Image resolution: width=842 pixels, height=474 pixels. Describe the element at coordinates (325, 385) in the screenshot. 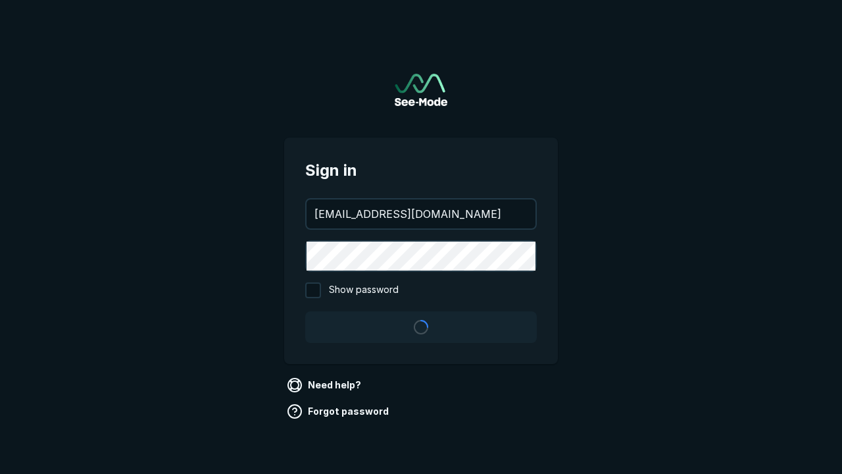

I see `a: Need help?` at that location.